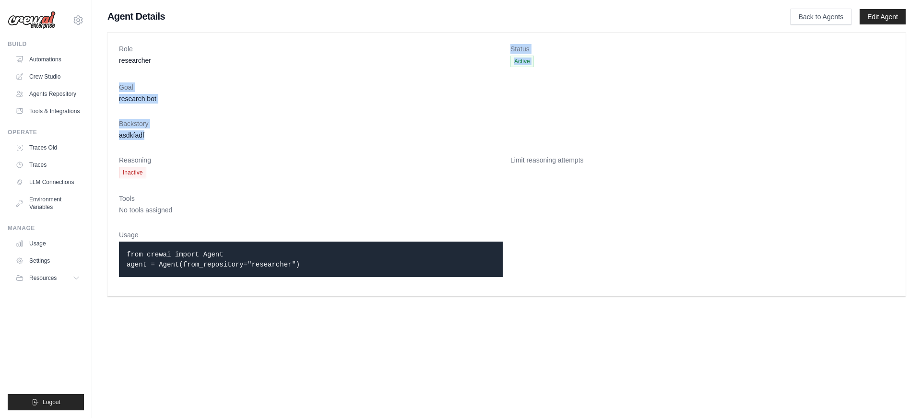  What do you see at coordinates (507, 99) in the screenshot?
I see `dd: research bot` at bounding box center [507, 99].